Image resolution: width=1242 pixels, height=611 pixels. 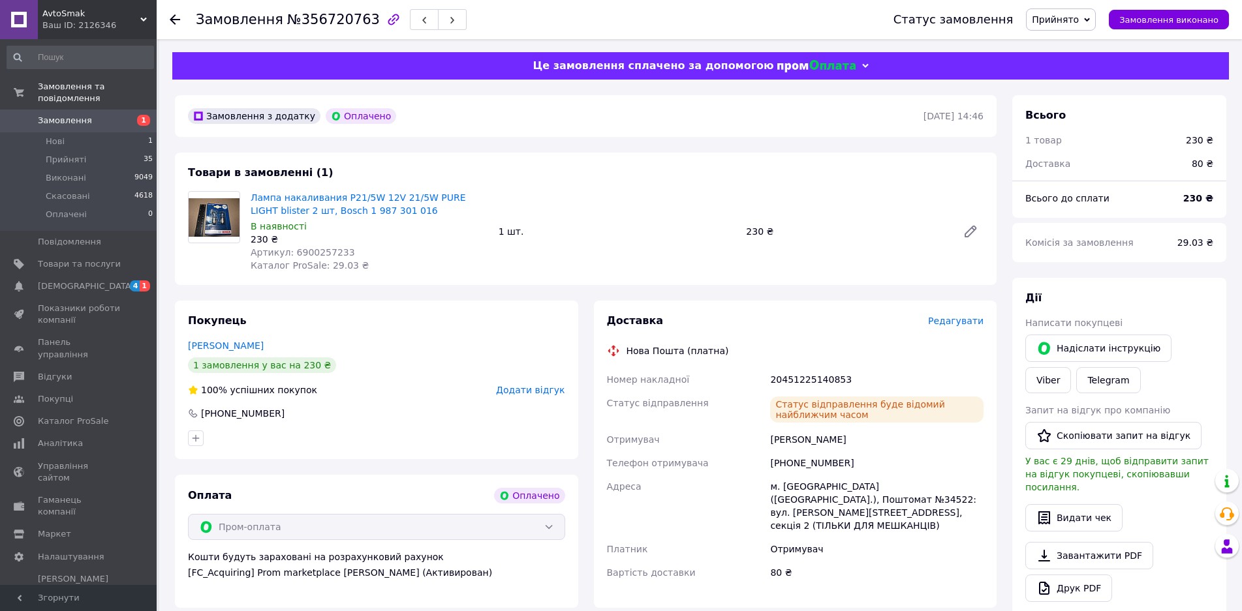 What do you see at coordinates (71, 557) in the screenshot?
I see `span: Налаштування` at bounding box center [71, 557].